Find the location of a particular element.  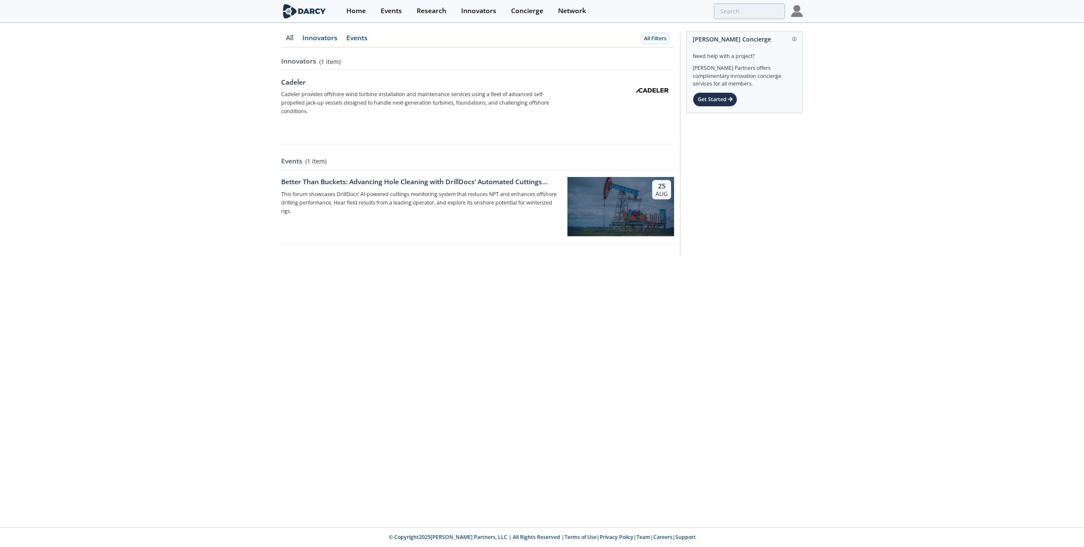

img: Profile is located at coordinates (797, 11).